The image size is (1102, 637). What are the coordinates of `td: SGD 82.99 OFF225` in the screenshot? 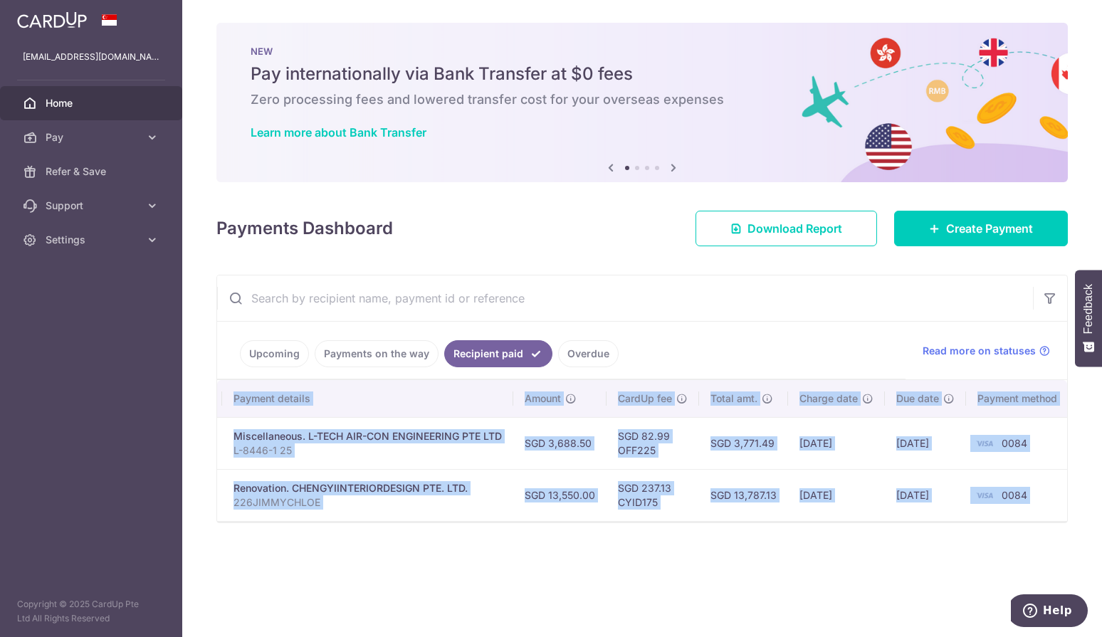 It's located at (653, 443).